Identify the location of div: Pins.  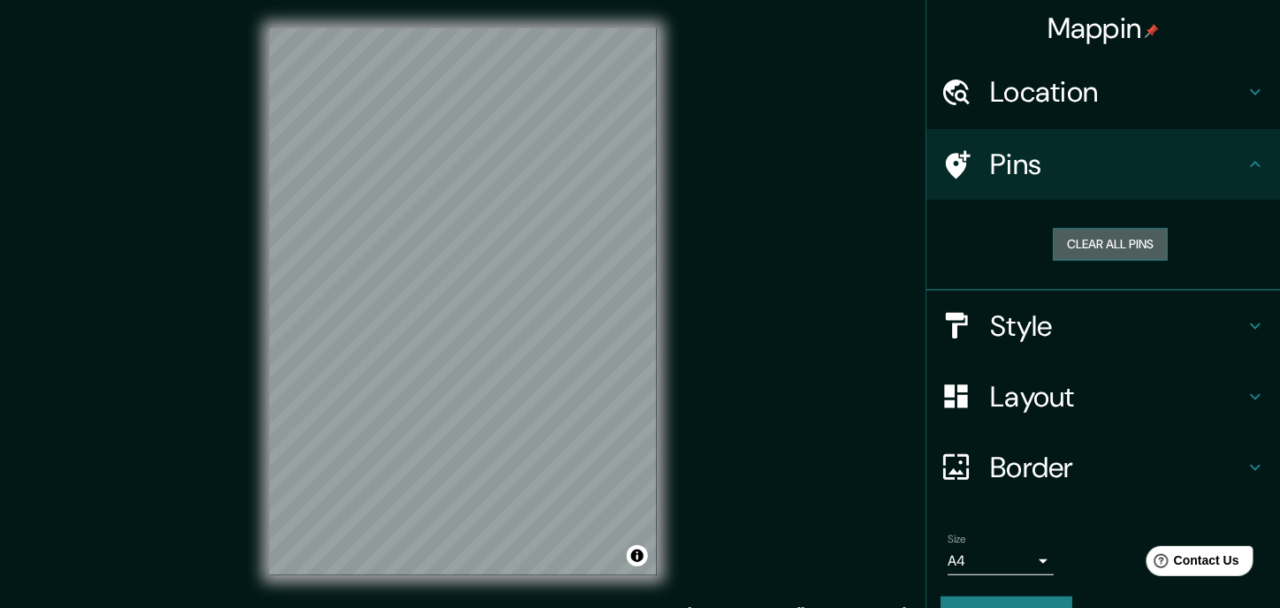
(1103, 164).